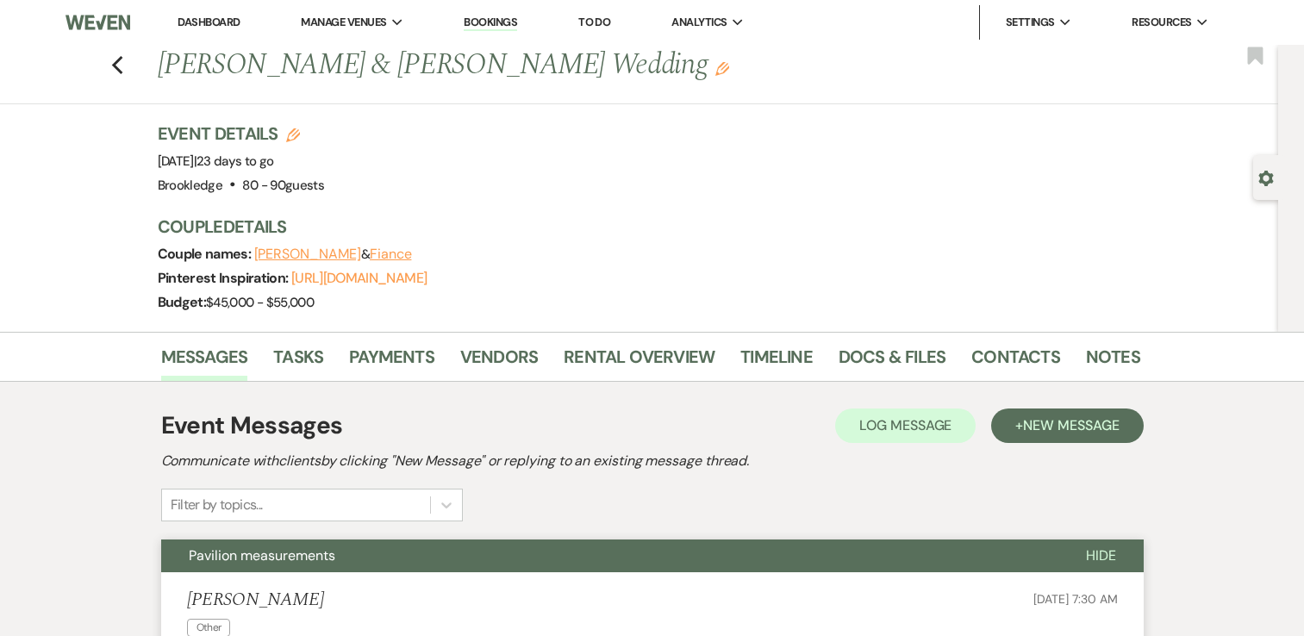  What do you see at coordinates (390, 254) in the screenshot?
I see `button: Fiance` at bounding box center [390, 254].